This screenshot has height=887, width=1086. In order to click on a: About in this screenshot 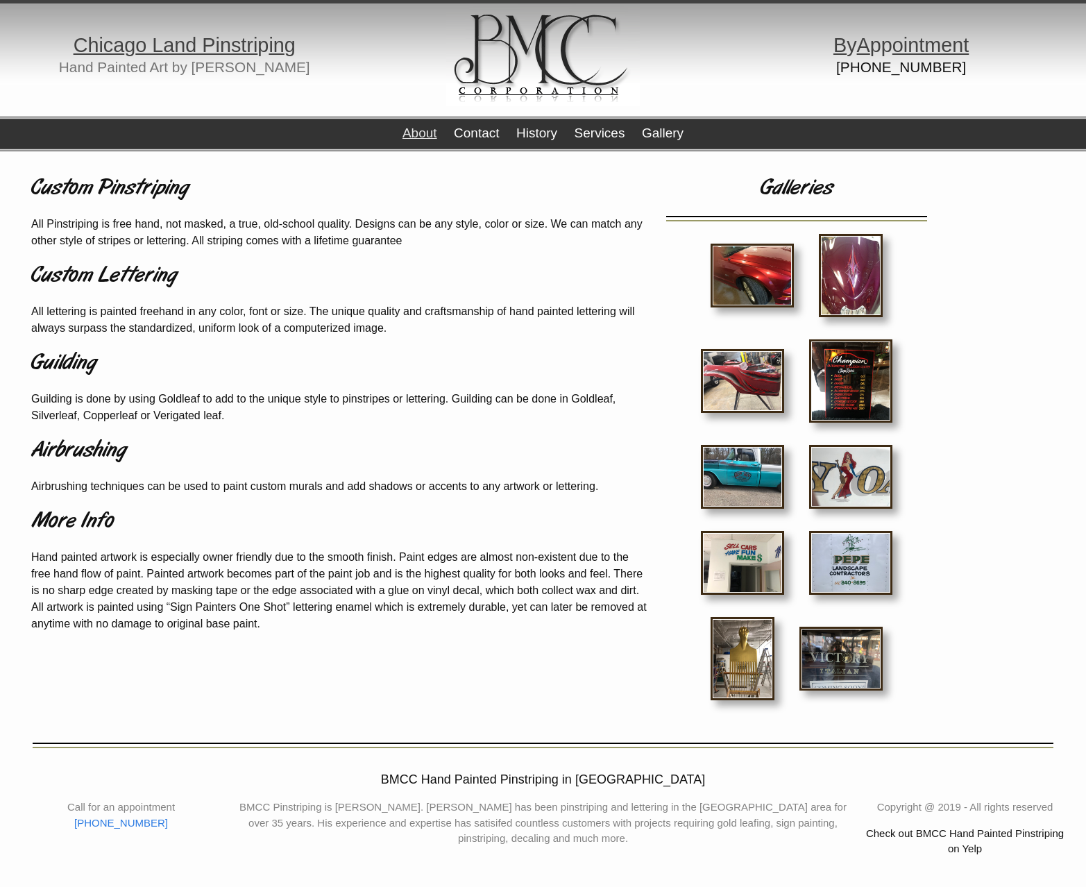, I will do `click(420, 133)`.